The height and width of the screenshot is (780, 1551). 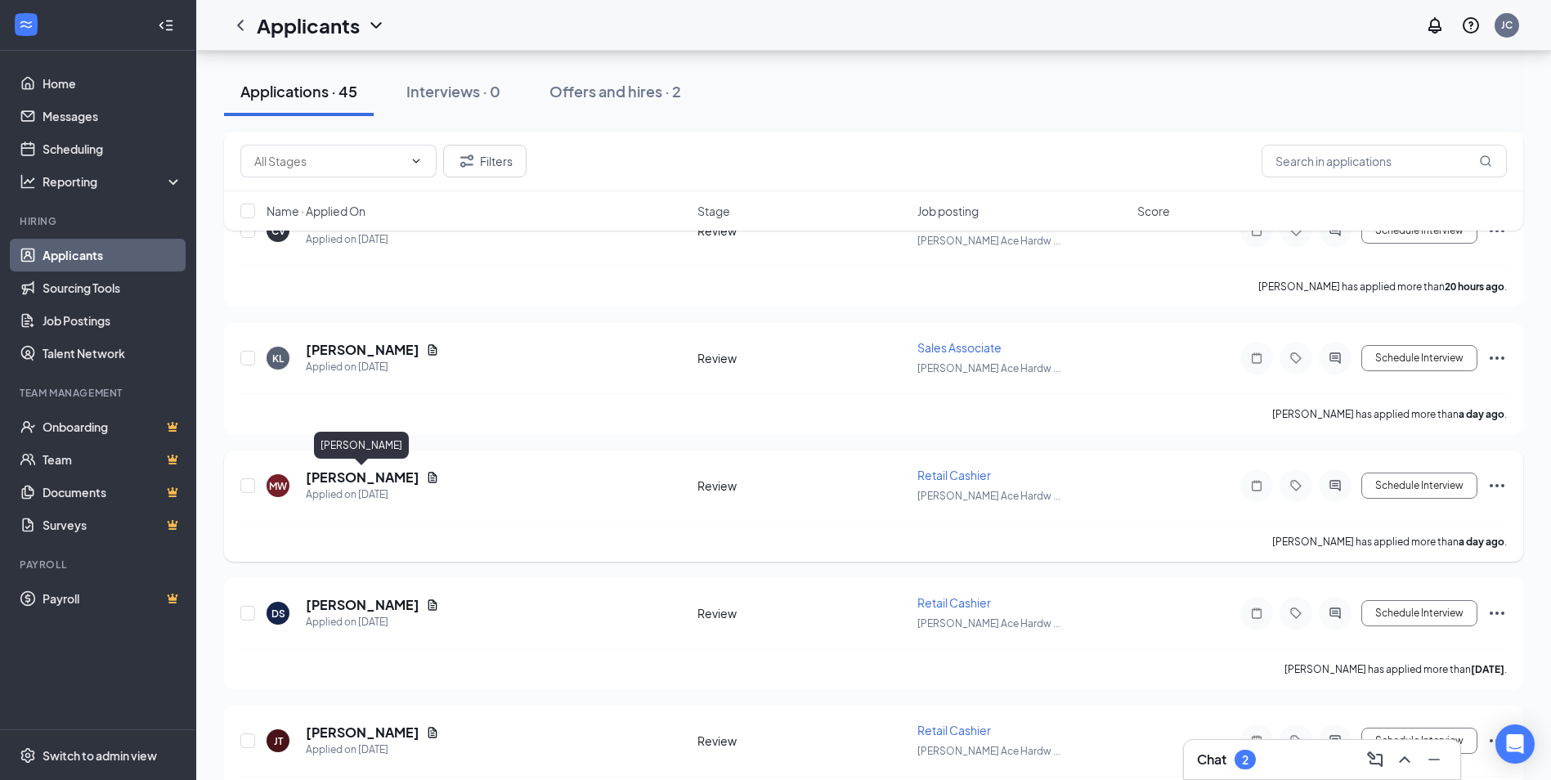 I want to click on h3: Chat, so click(x=1211, y=759).